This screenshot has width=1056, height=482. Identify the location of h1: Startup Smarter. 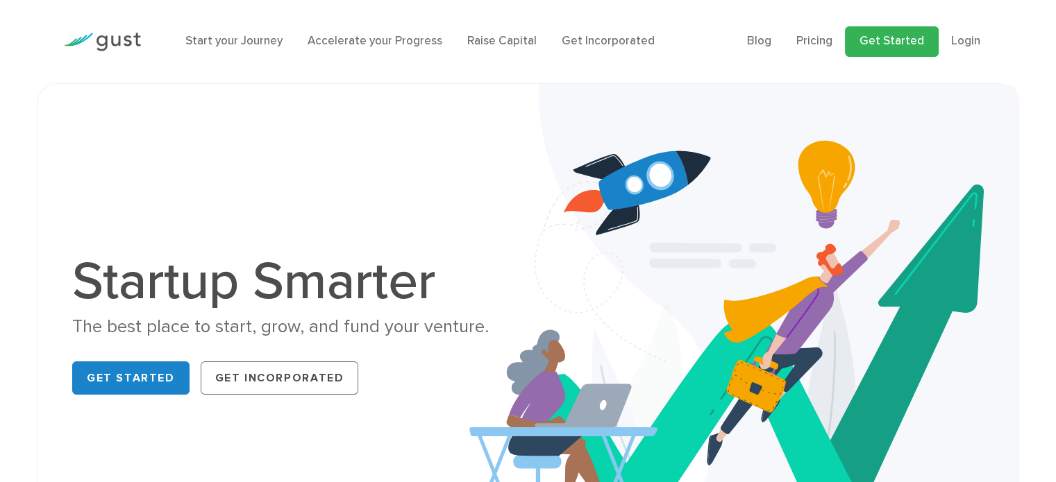
(294, 282).